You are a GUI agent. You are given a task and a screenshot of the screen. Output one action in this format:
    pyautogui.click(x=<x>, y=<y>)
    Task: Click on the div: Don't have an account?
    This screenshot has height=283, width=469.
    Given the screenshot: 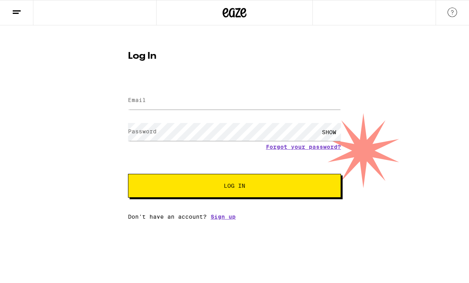 What is the action you would take?
    pyautogui.click(x=235, y=217)
    